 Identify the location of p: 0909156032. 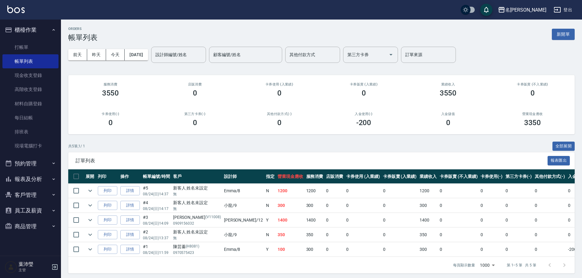
(197, 223).